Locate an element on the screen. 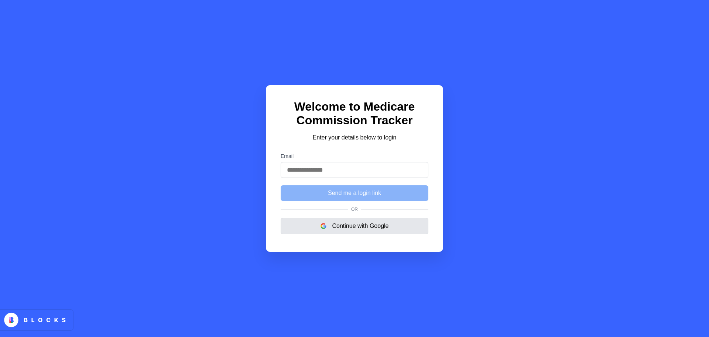 The image size is (709, 337). label: Email is located at coordinates (355, 156).